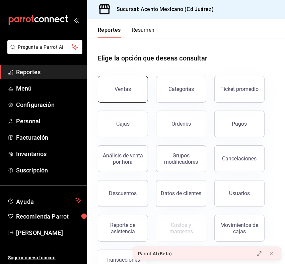  What do you see at coordinates (155, 254) in the screenshot?
I see `div: Parrot AI (Beta)` at bounding box center [155, 254].